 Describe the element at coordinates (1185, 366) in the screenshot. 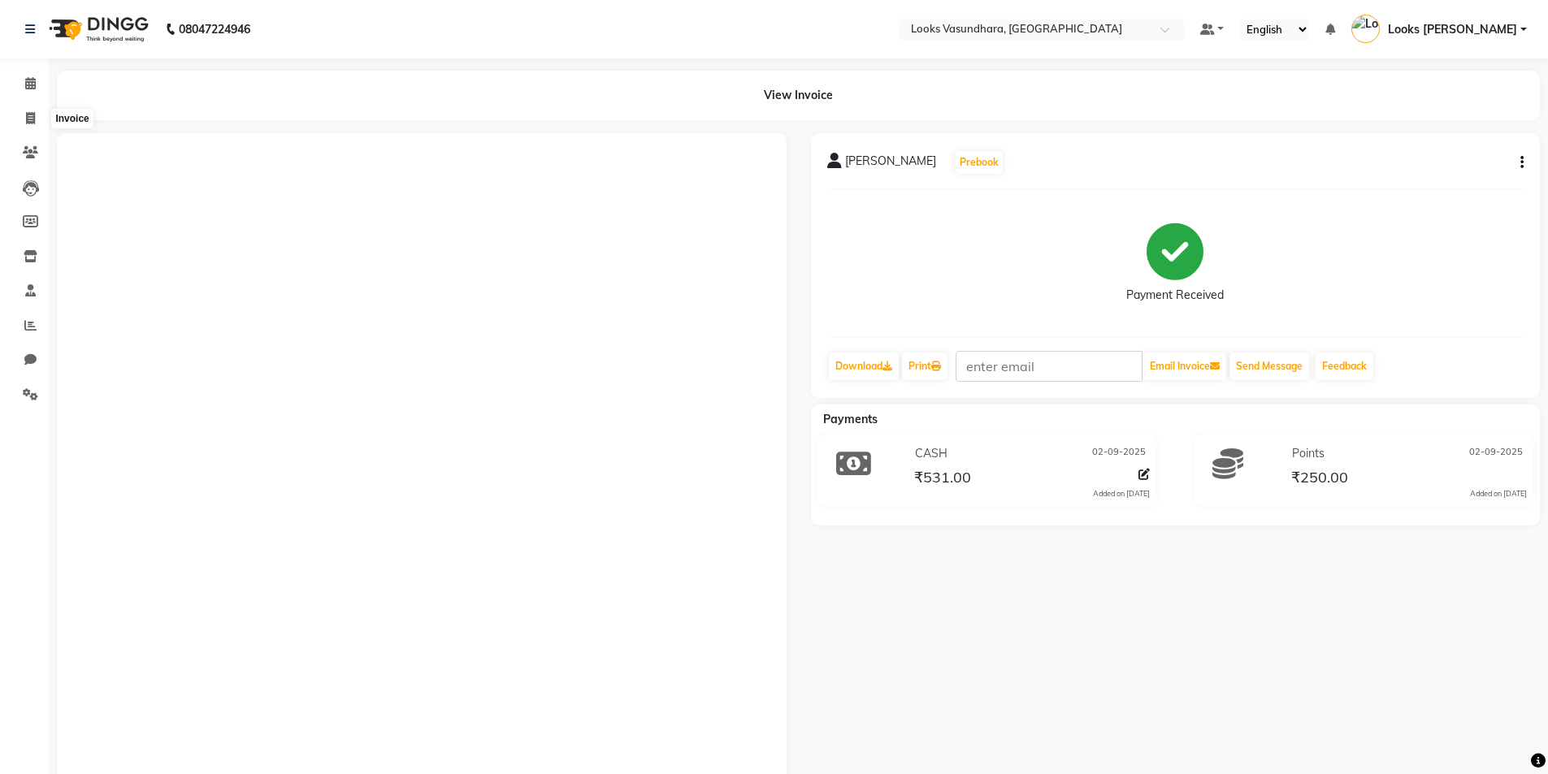

I see `button: Email Invoice` at that location.